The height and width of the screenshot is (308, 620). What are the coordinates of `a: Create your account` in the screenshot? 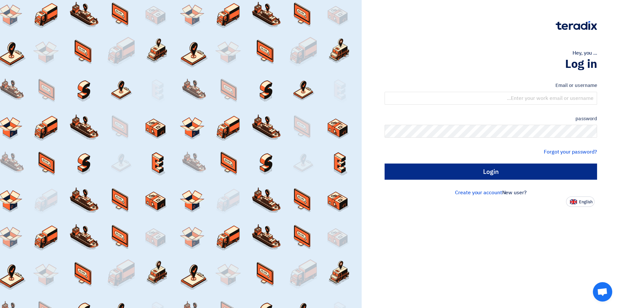 It's located at (478, 192).